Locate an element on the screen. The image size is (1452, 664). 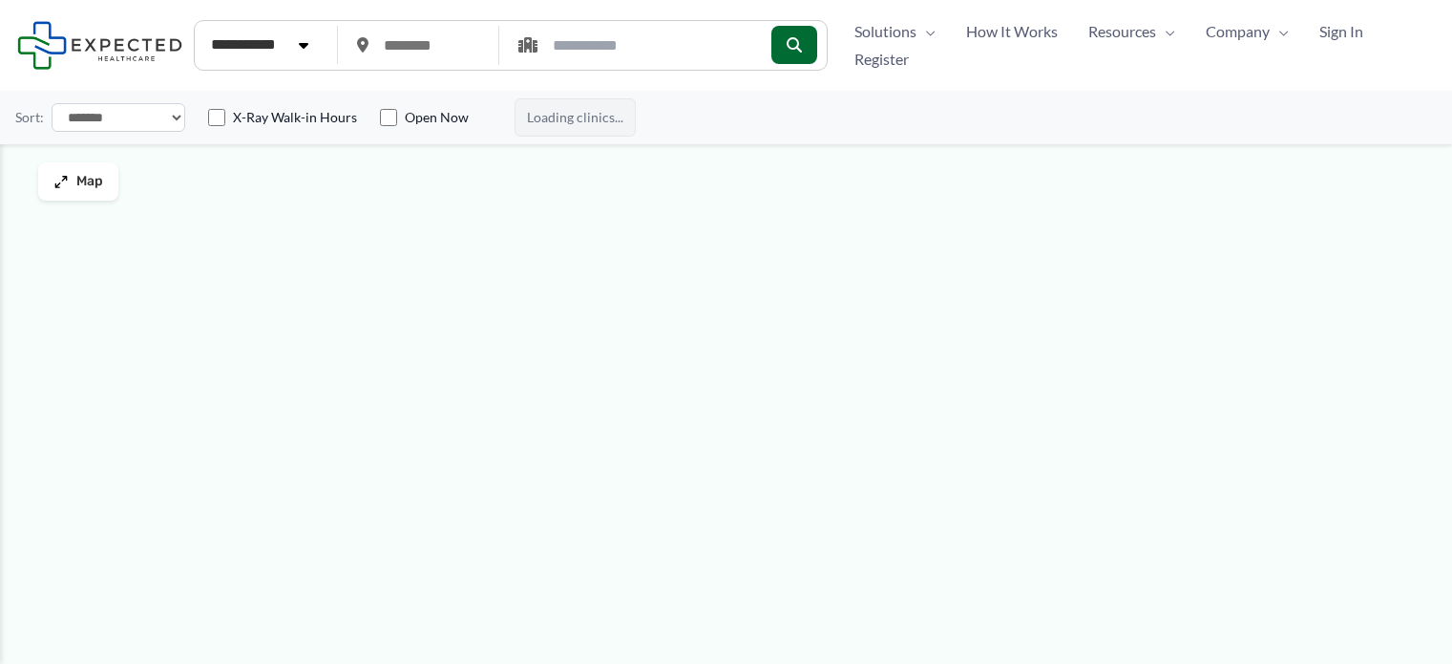
span: Register is located at coordinates (881, 59).